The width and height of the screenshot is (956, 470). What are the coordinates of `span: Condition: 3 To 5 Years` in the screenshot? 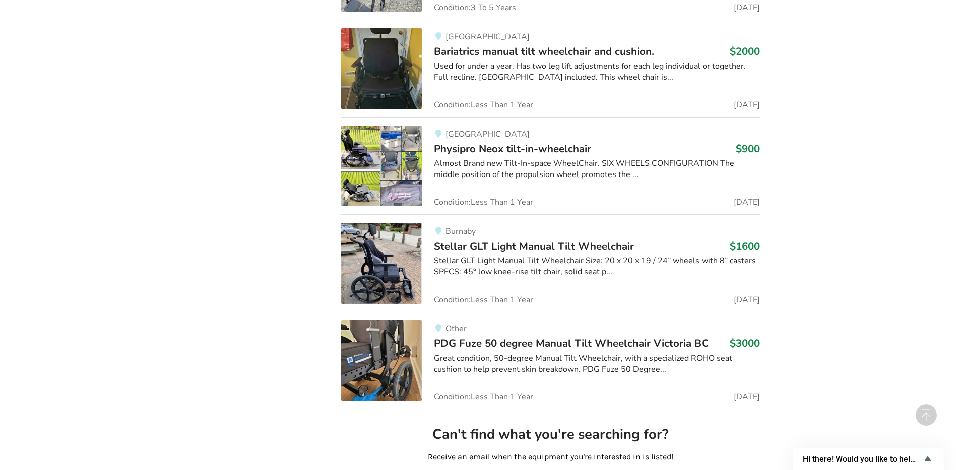 It's located at (475, 8).